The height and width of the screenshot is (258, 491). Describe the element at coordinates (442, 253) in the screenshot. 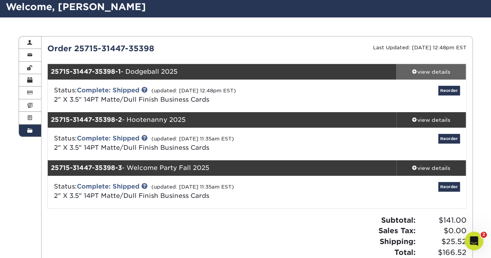

I see `span: $166.52` at that location.